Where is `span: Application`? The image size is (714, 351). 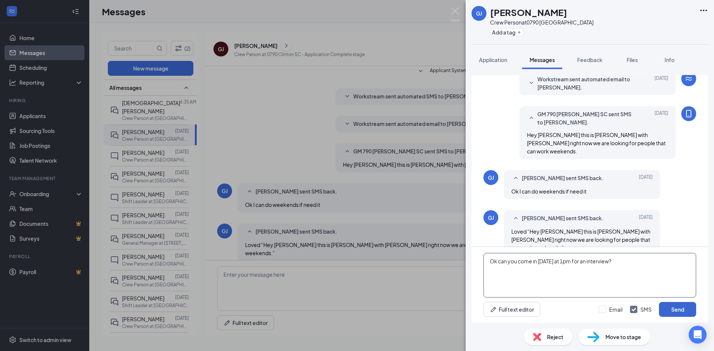 span: Application is located at coordinates (493, 60).